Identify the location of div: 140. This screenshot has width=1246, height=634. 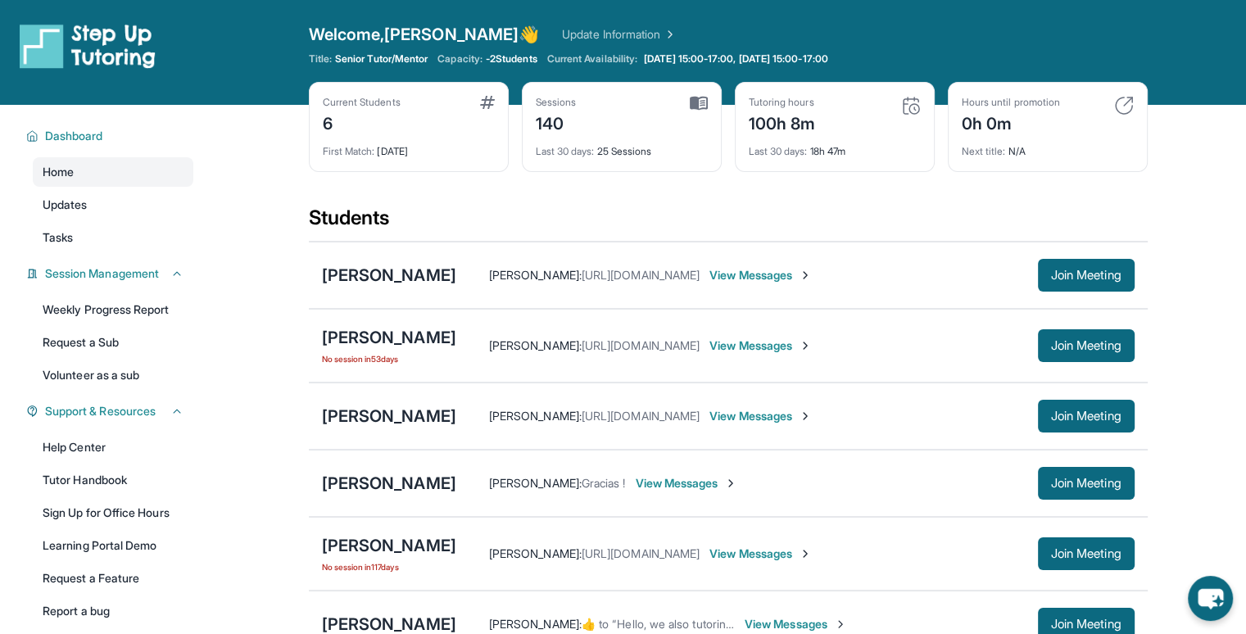
(556, 122).